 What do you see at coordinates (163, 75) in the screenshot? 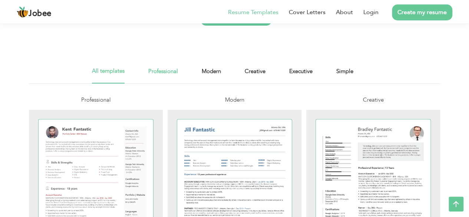
I see `a: Professional` at bounding box center [163, 75].